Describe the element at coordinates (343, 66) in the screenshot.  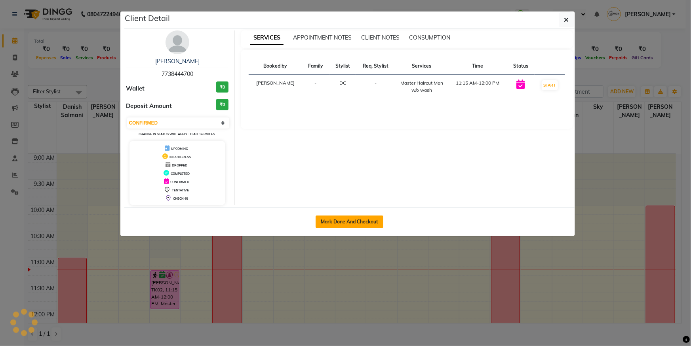
I see `th: Stylist` at that location.